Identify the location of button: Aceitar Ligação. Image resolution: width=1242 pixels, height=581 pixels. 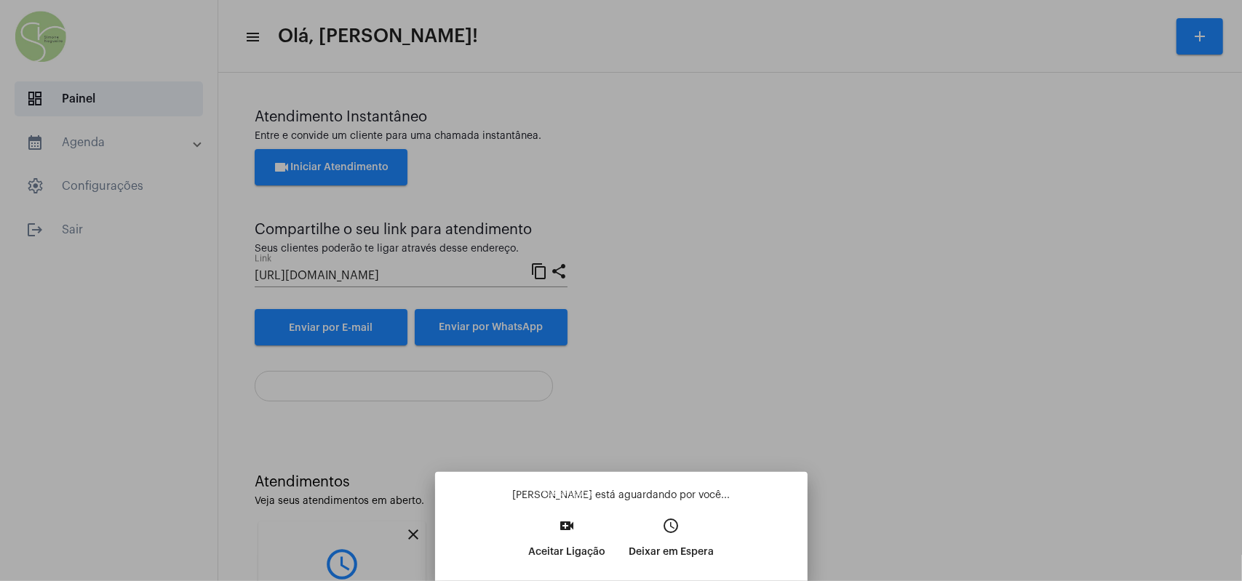
(567, 544).